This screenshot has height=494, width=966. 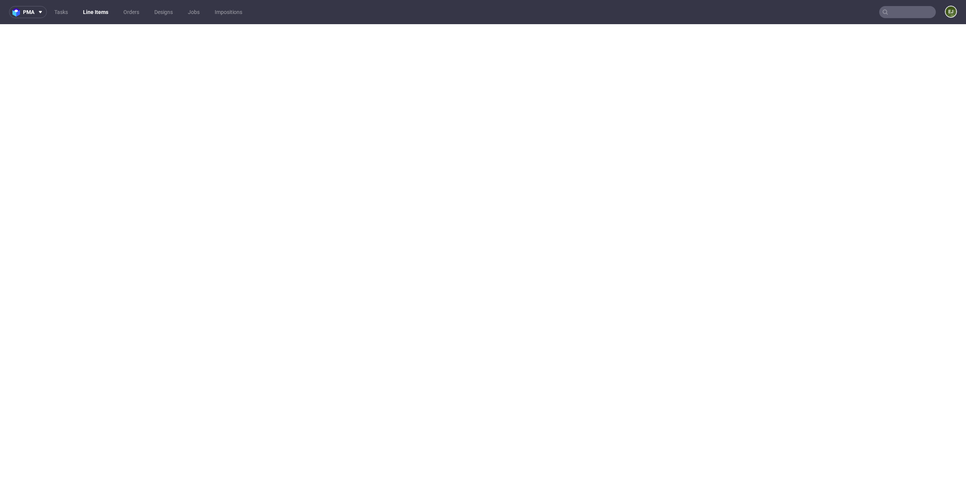 I want to click on button: pma, so click(x=28, y=12).